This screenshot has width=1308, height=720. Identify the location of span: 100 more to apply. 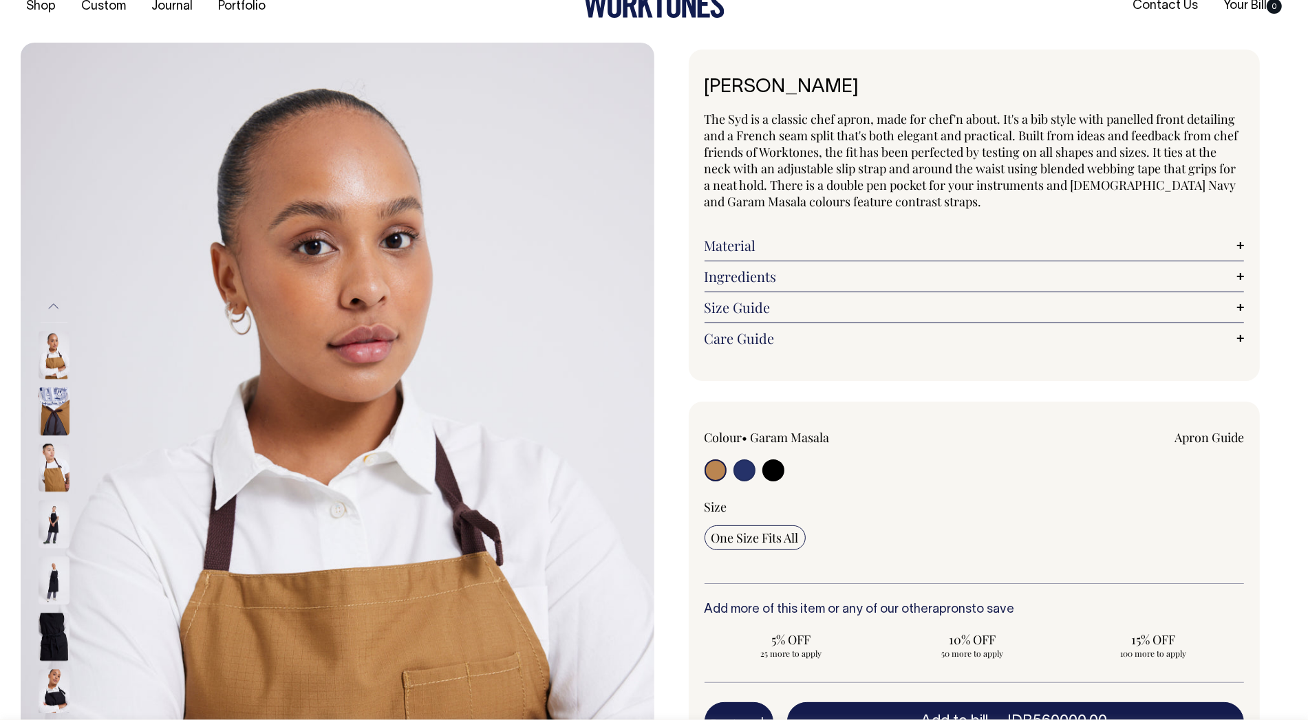
(1152, 654).